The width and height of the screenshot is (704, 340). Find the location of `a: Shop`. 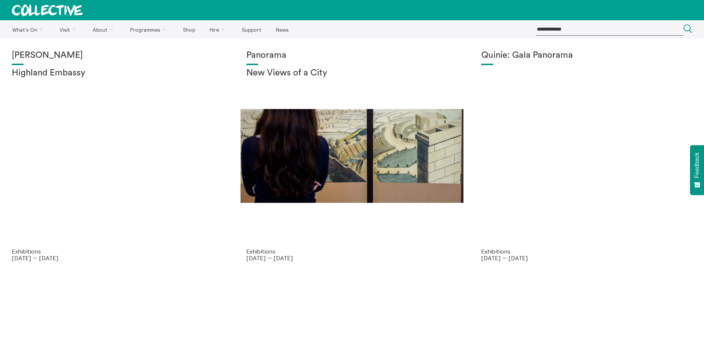

a: Shop is located at coordinates (189, 29).